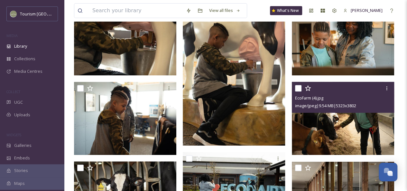  I want to click on span: Collections, so click(25, 59).